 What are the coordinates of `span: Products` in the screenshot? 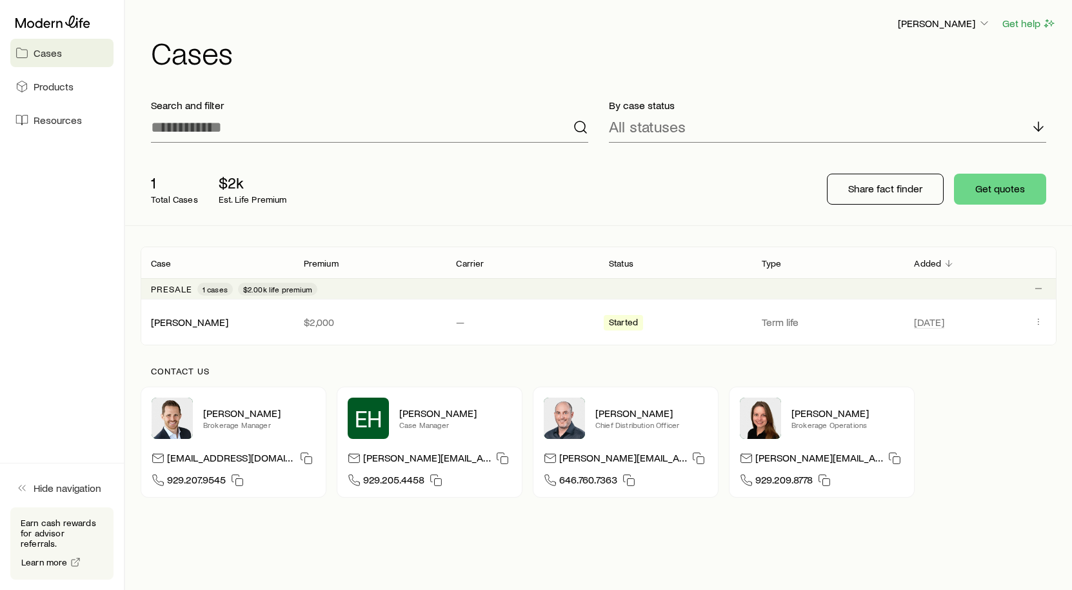 It's located at (54, 86).